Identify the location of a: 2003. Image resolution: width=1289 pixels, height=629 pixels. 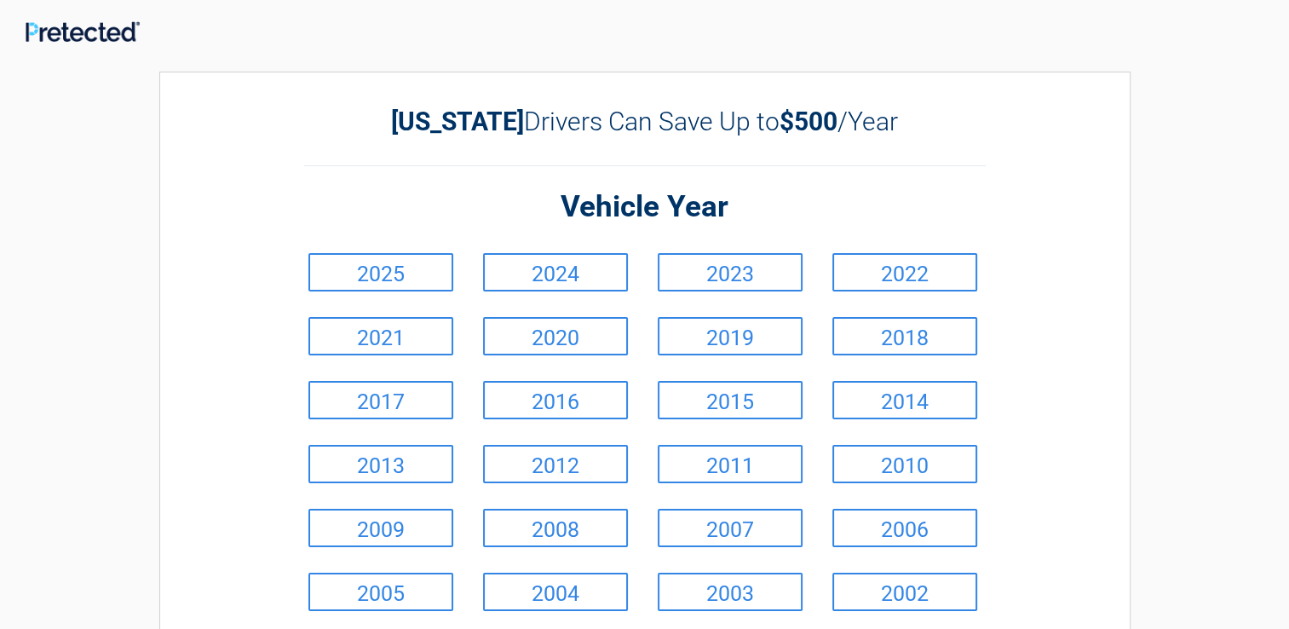
(730, 591).